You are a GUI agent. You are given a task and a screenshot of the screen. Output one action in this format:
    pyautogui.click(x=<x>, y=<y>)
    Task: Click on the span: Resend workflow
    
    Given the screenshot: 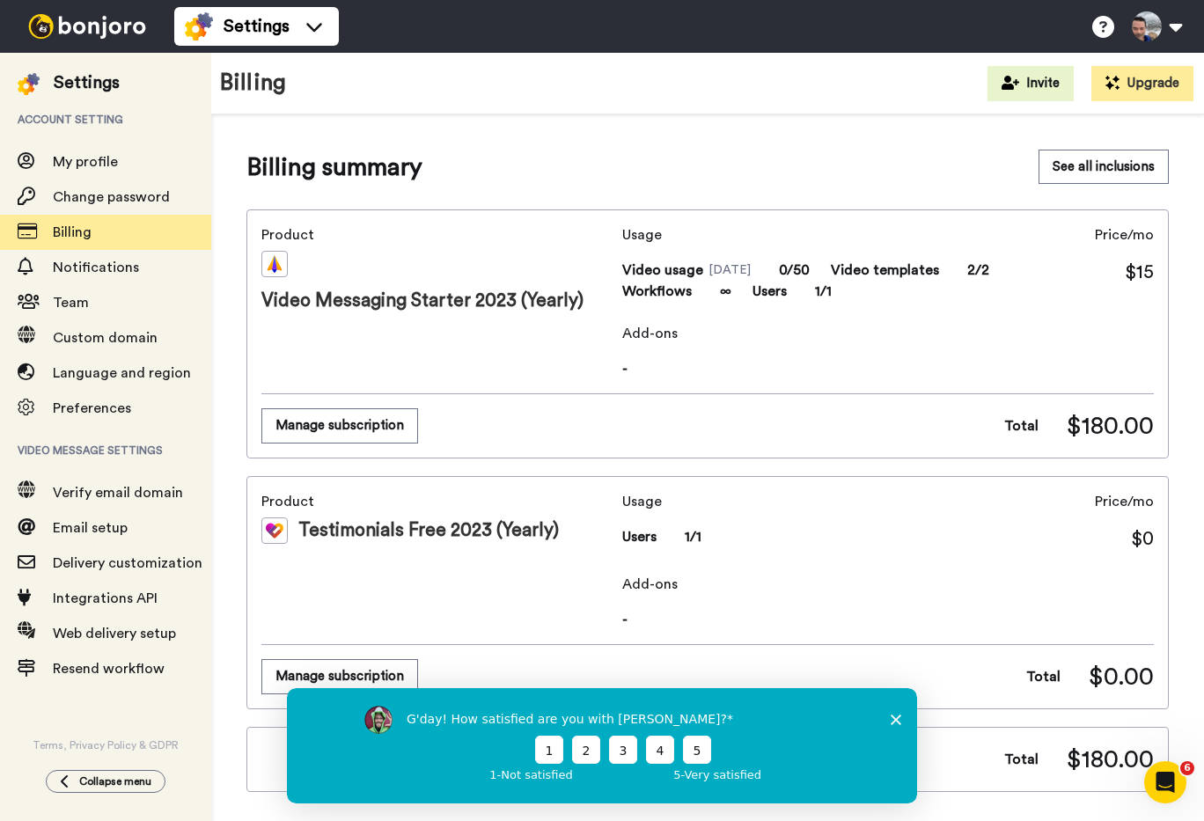 What is the action you would take?
    pyautogui.click(x=108, y=669)
    